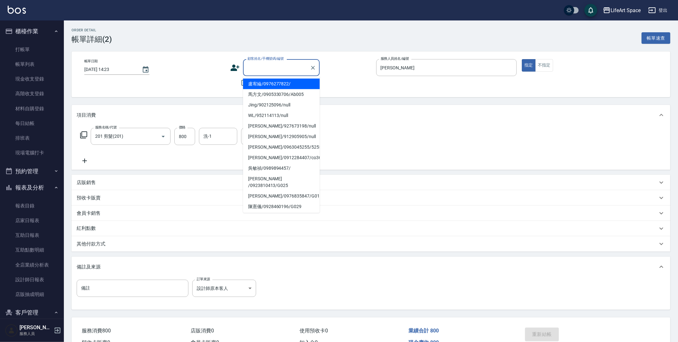 The width and height of the screenshot is (678, 342). Describe the element at coordinates (91, 244) in the screenshot. I see `p: 其他付款方式` at that location.